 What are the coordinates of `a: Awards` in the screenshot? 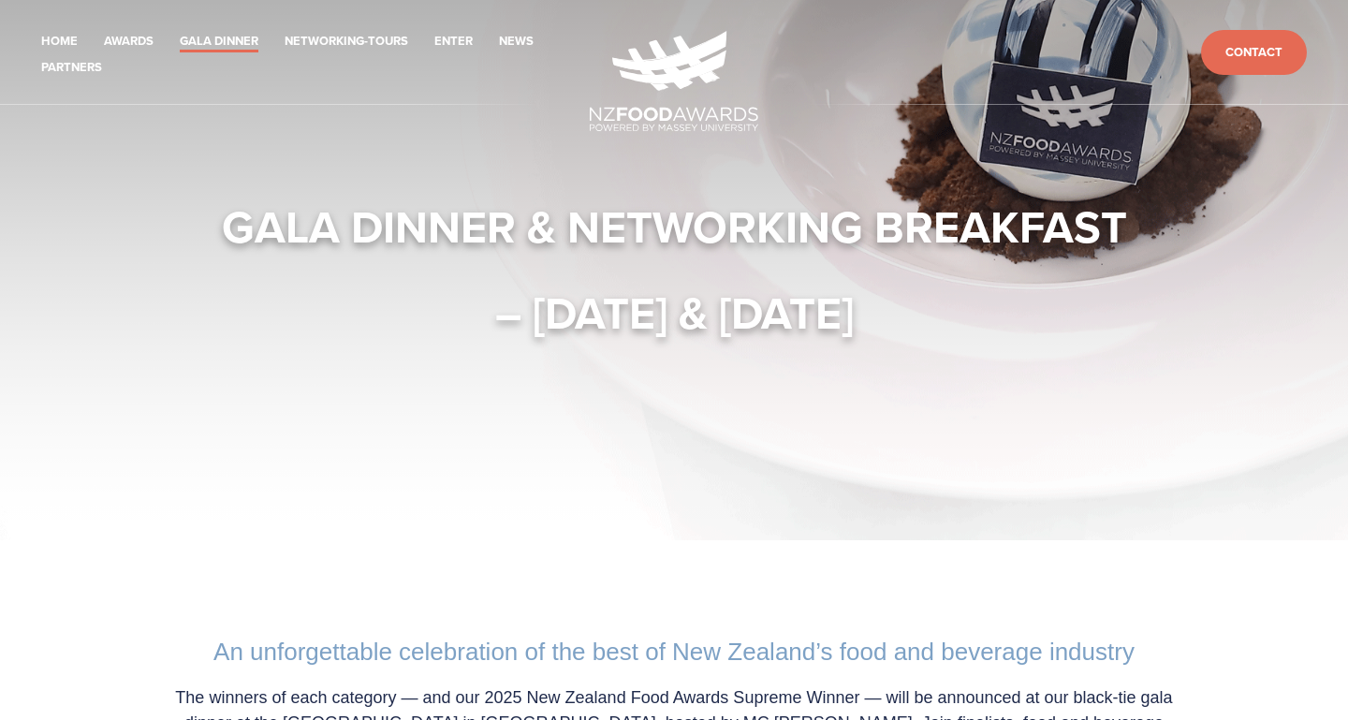 It's located at (128, 41).